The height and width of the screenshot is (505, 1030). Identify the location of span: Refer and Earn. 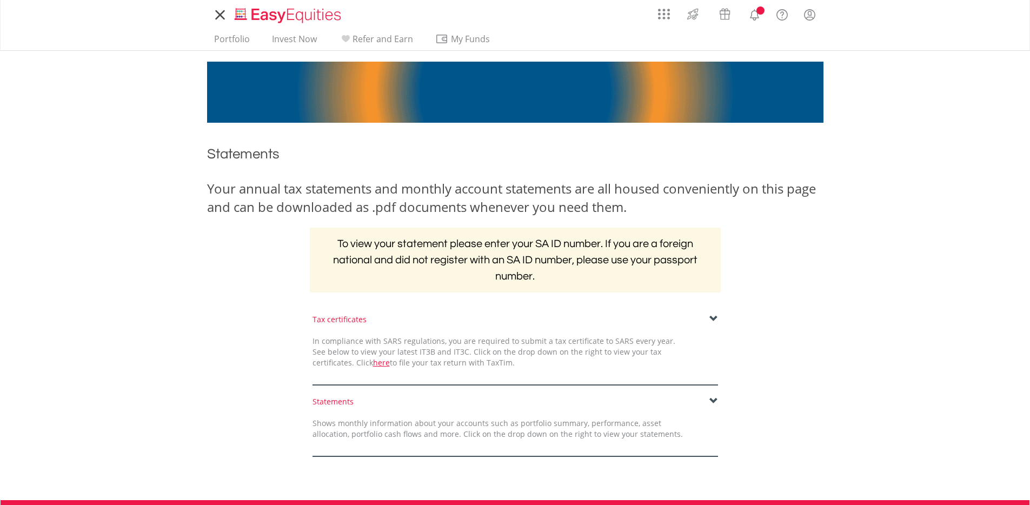
(383, 39).